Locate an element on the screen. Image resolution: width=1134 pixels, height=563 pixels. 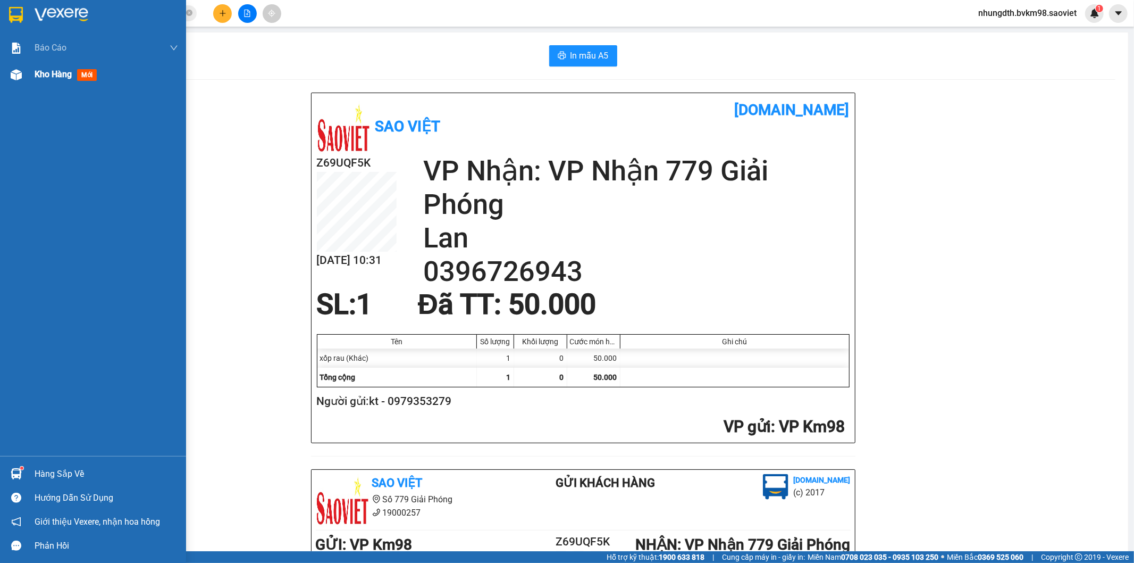
span: message is located at coordinates (16, 545).